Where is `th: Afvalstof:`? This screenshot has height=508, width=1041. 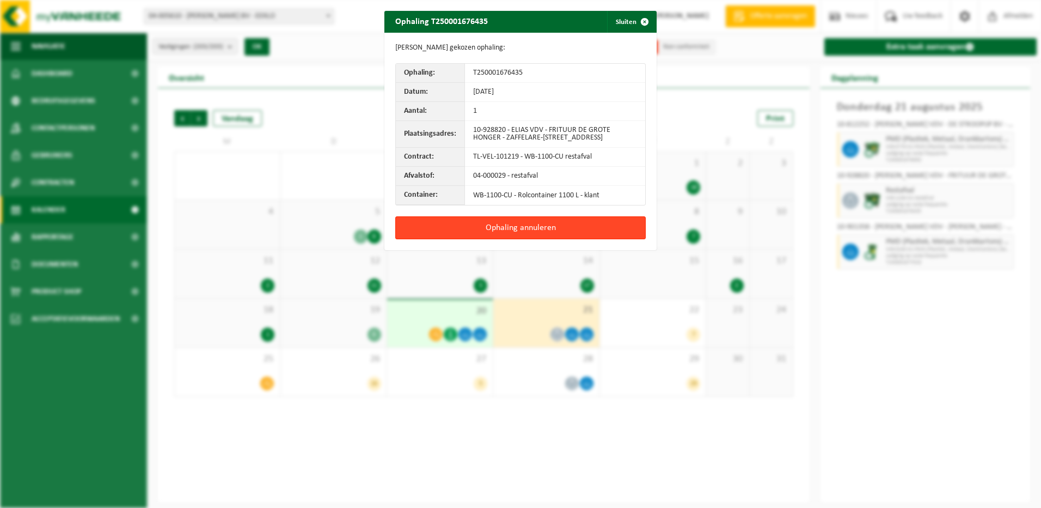
th: Afvalstof: is located at coordinates (430, 176).